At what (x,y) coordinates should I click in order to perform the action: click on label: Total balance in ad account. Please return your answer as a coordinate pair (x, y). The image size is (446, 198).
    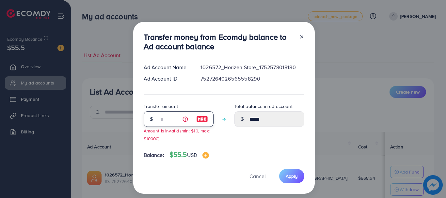
    Looking at the image, I should click on (263, 106).